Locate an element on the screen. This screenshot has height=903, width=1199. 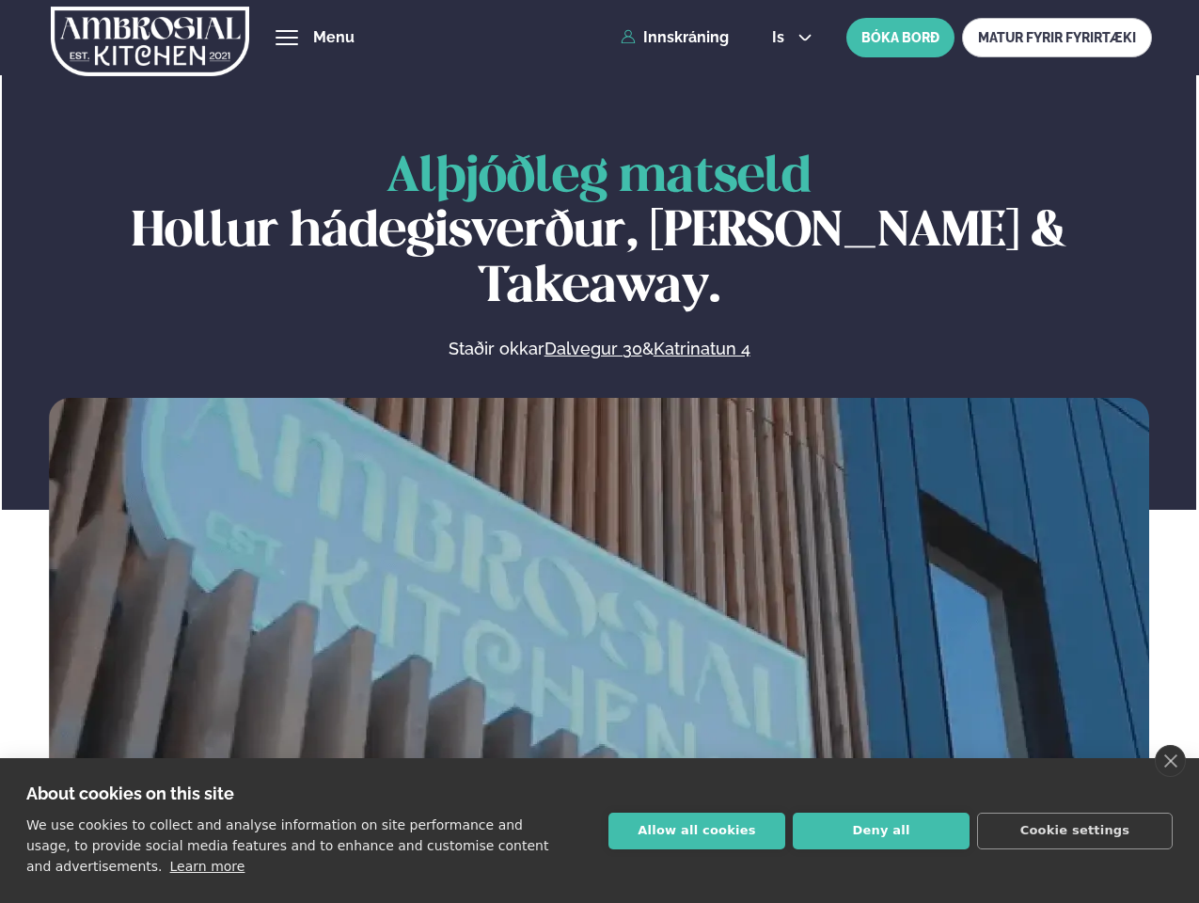
a: close is located at coordinates (1170, 761).